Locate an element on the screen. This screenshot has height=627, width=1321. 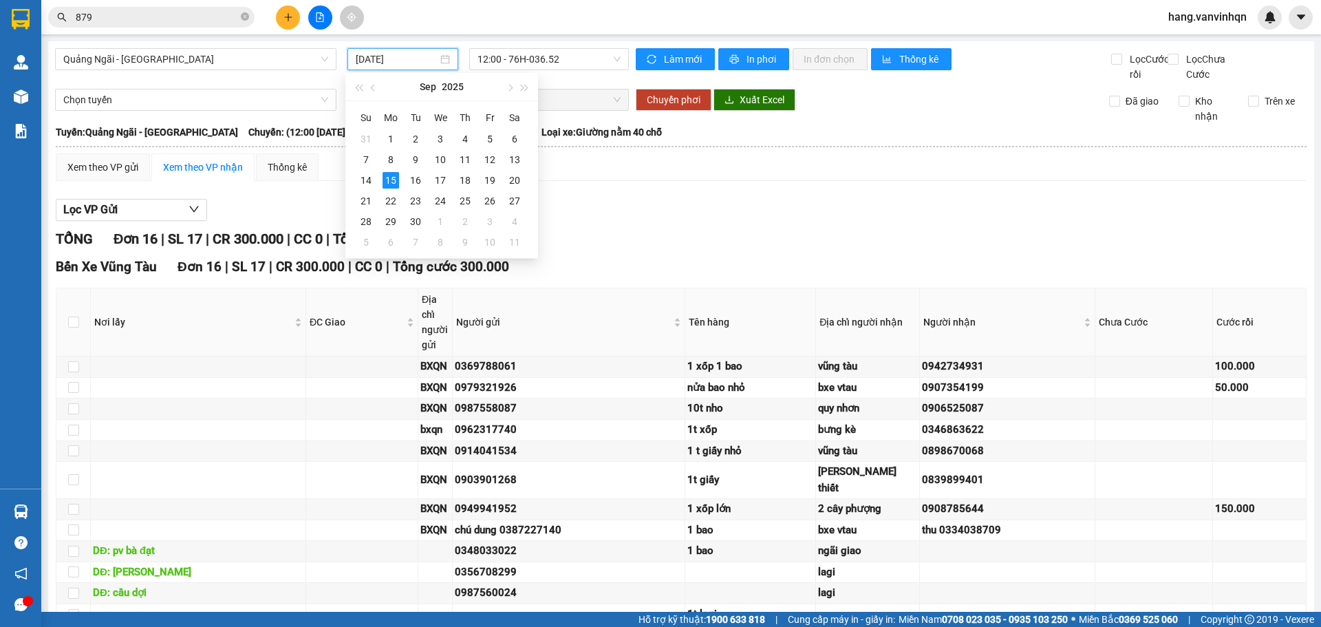
div: 29 is located at coordinates (391, 222).